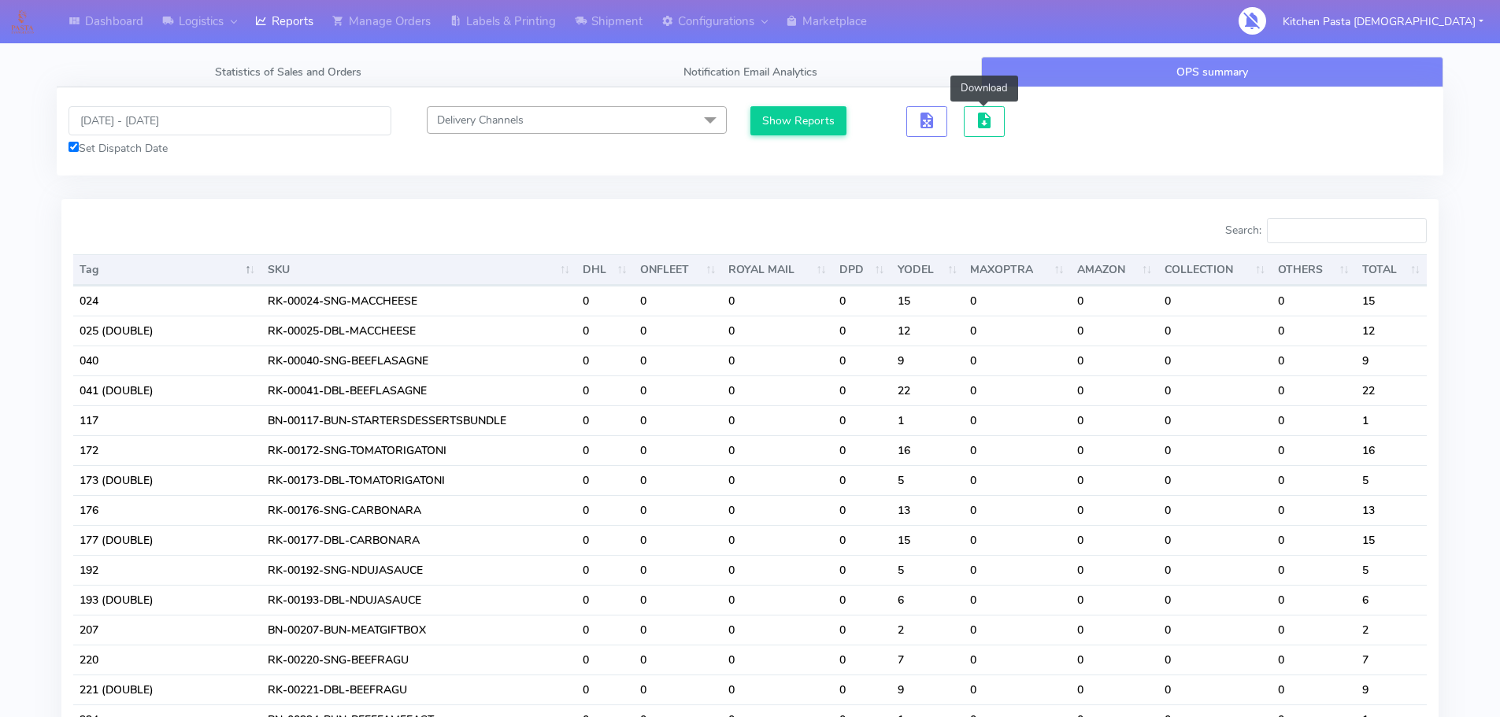 This screenshot has height=717, width=1500. What do you see at coordinates (419, 600) in the screenshot?
I see `td: RK-00193-DBL-NDUJASAUCE` at bounding box center [419, 600].